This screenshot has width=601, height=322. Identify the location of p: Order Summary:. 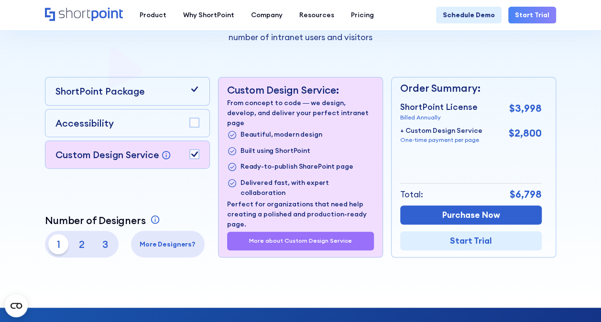
(471, 88).